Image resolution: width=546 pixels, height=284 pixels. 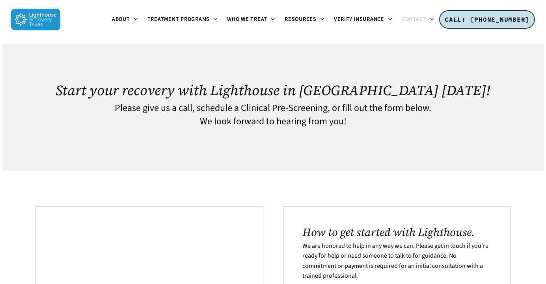 I want to click on a: Resources, so click(x=304, y=20).